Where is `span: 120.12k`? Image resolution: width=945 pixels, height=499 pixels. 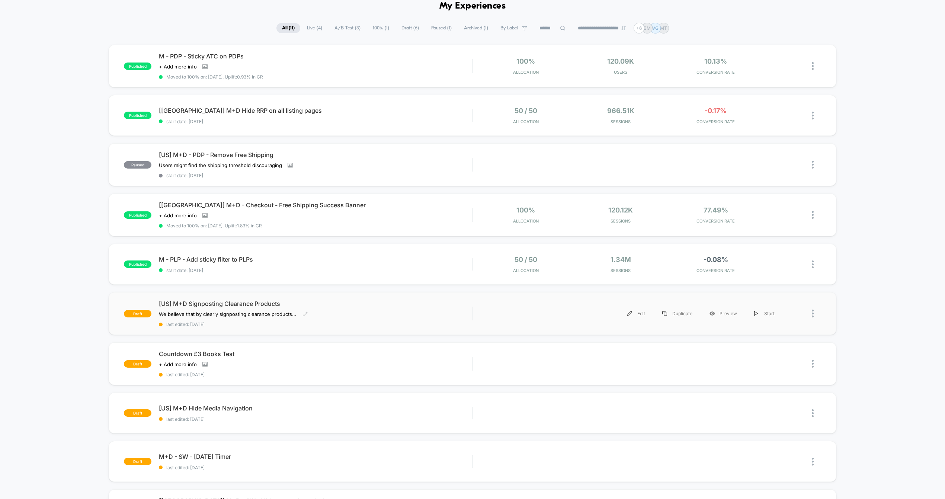
span: 120.12k is located at coordinates (621, 210).